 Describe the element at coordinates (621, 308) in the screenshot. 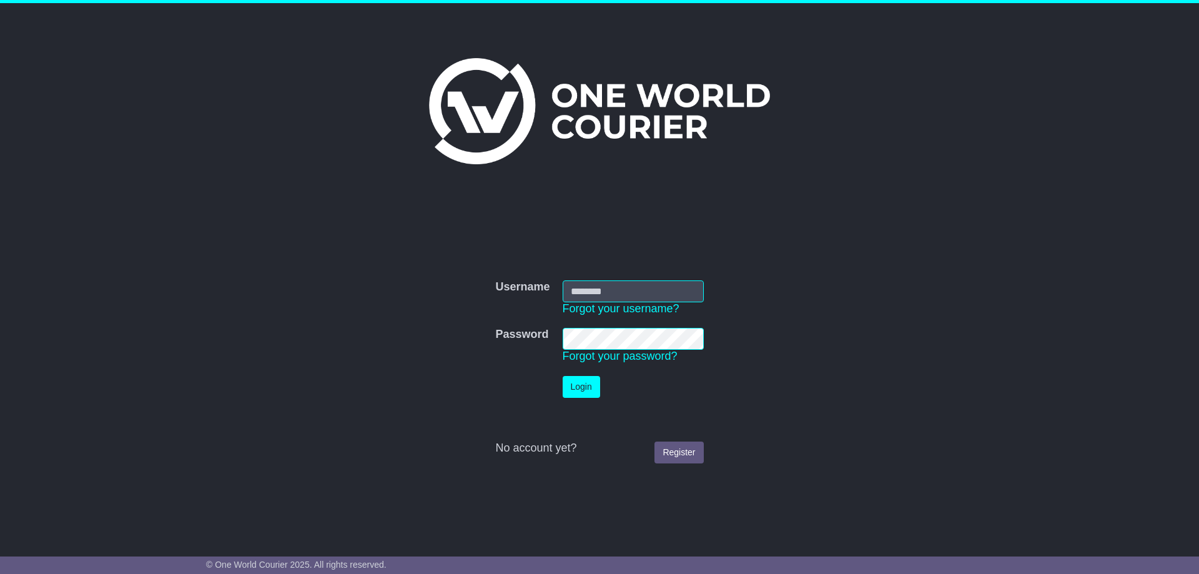

I see `a: Forgot your username?` at that location.